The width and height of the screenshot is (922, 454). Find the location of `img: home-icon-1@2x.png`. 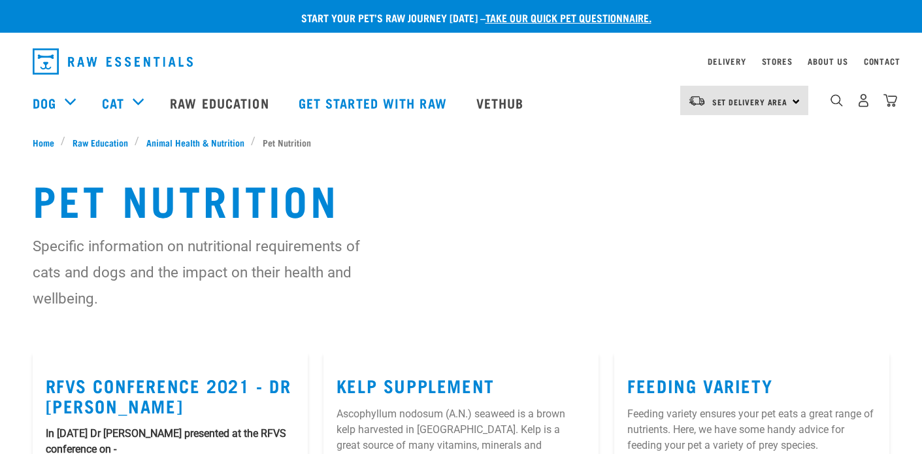

img: home-icon-1@2x.png is located at coordinates (837, 100).